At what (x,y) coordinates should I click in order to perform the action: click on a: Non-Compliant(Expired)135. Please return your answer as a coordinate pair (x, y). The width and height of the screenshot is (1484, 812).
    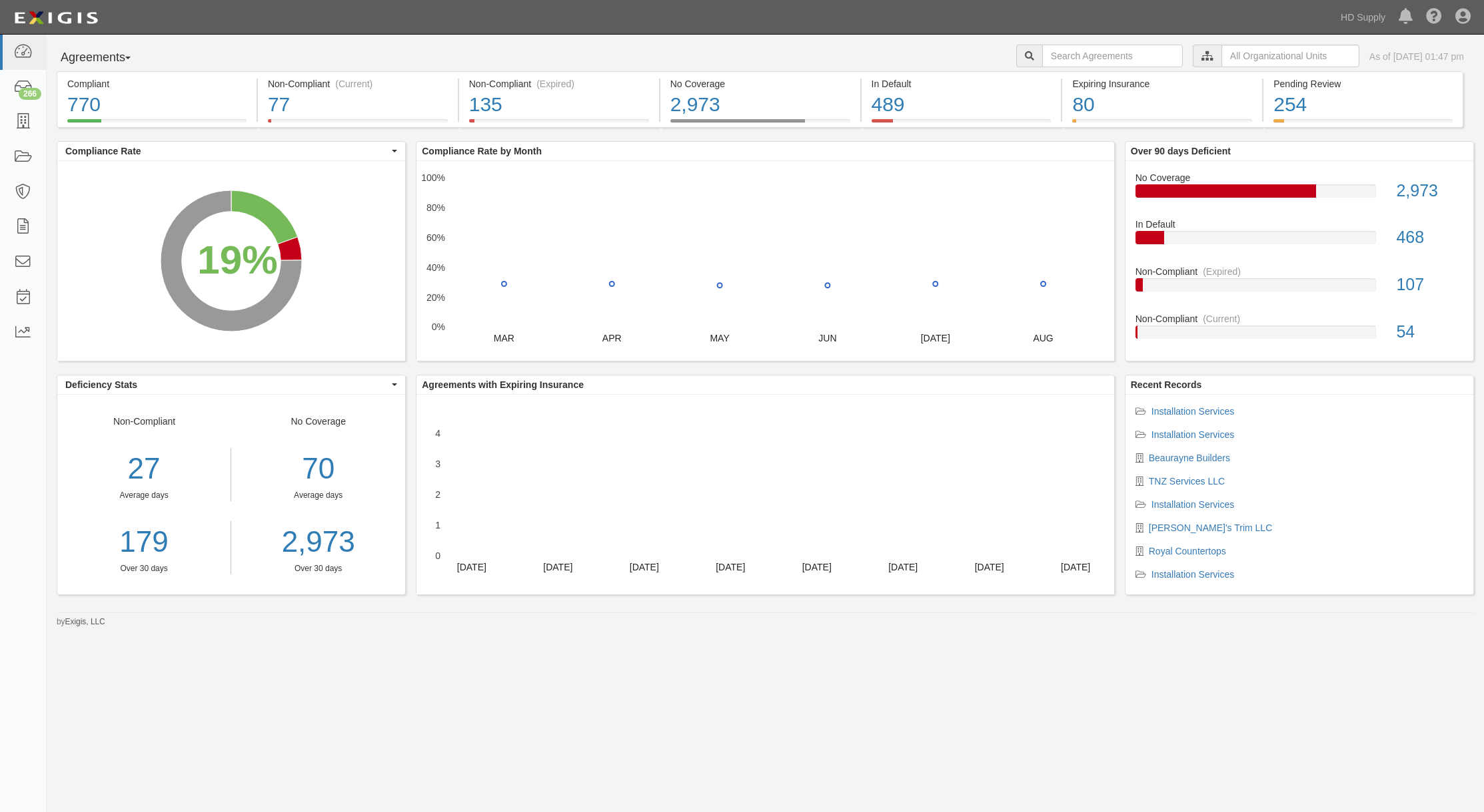
    Looking at the image, I should click on (559, 124).